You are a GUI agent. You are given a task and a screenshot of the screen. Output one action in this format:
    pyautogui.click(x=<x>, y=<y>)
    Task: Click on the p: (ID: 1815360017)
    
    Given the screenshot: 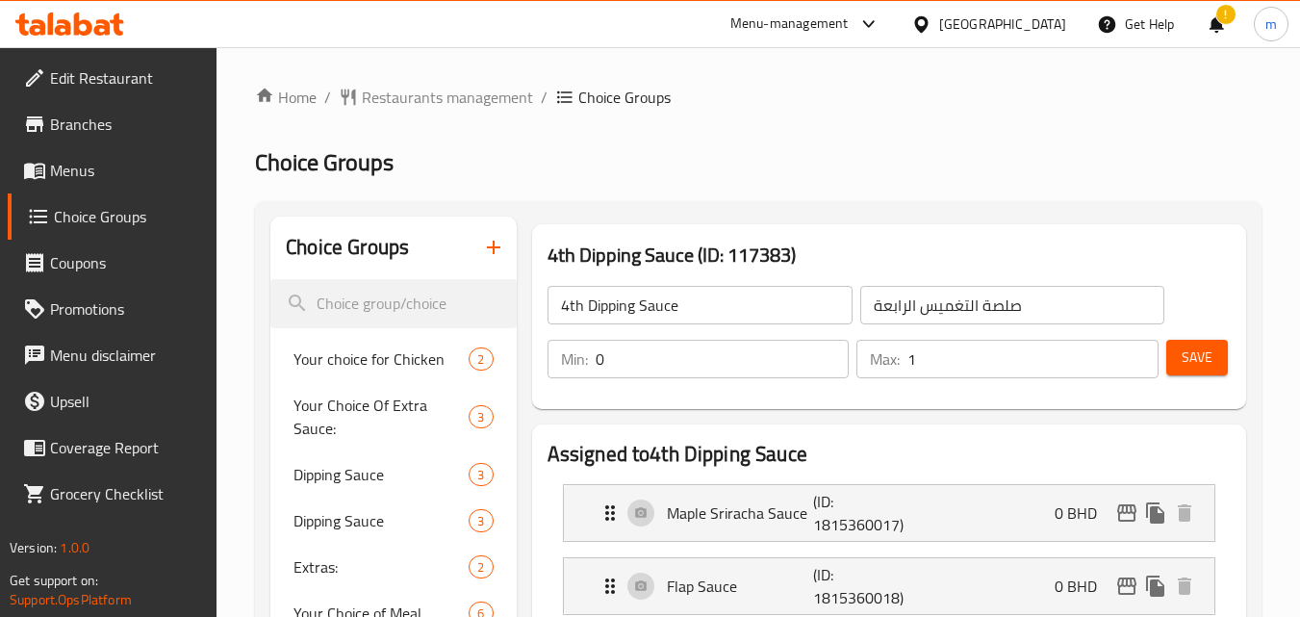 What is the action you would take?
    pyautogui.click(x=862, y=513)
    